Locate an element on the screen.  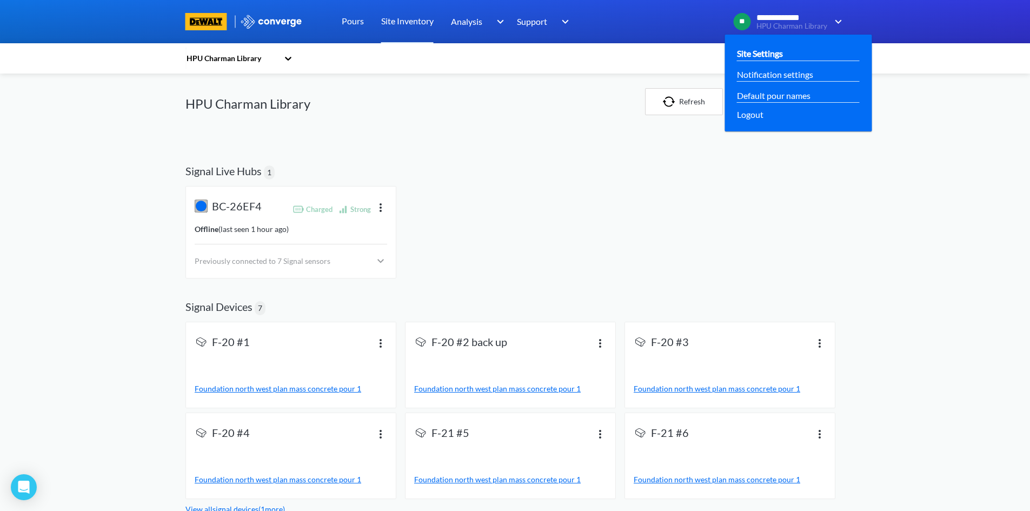
span: Analysis is located at coordinates (467, 21).